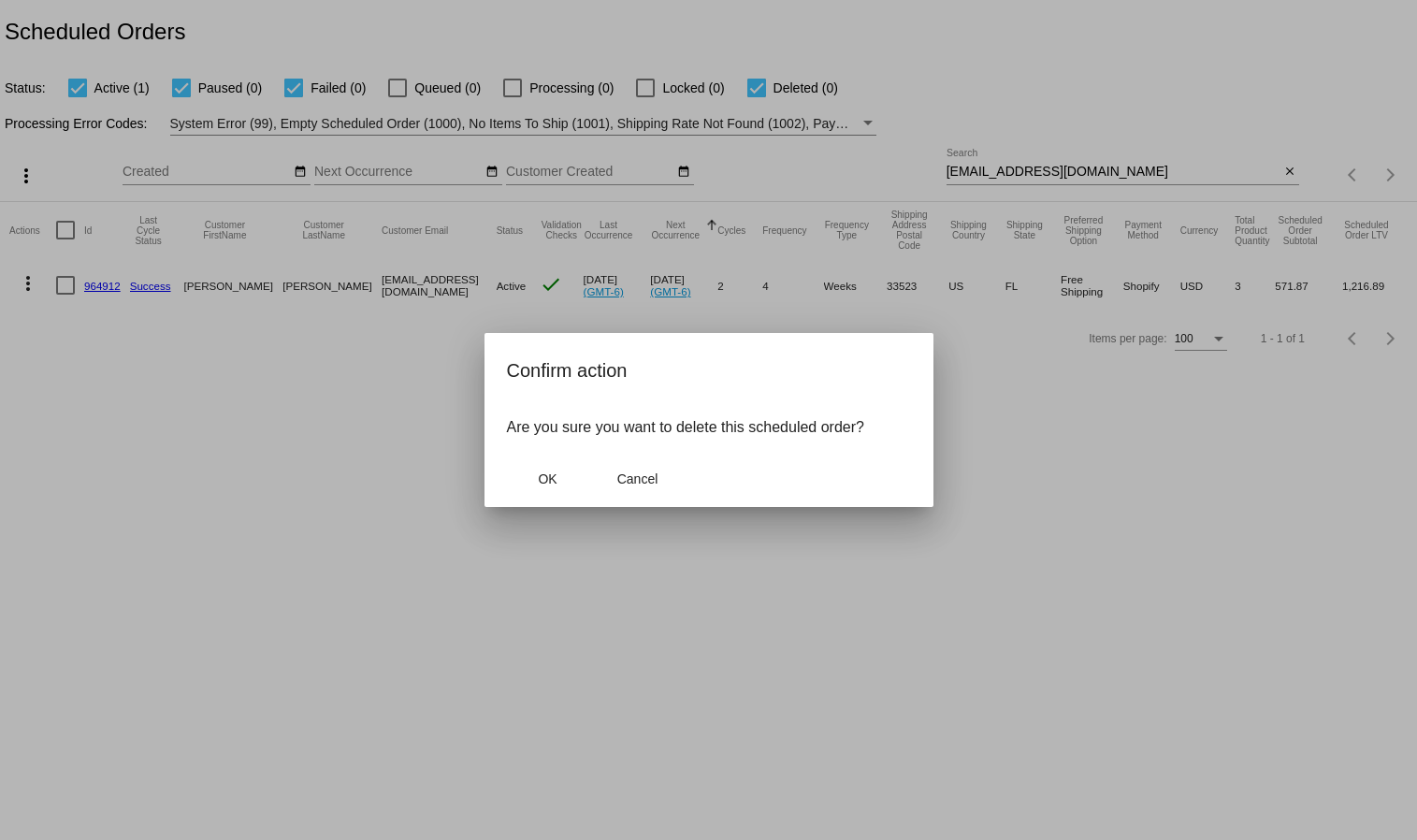 This screenshot has height=840, width=1417. Describe the element at coordinates (638, 479) in the screenshot. I see `span: Cancel` at that location.